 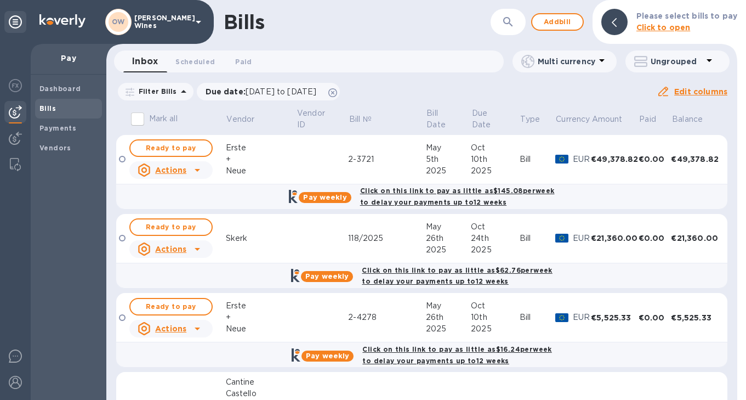 I want to click on b: Dashboard, so click(x=60, y=88).